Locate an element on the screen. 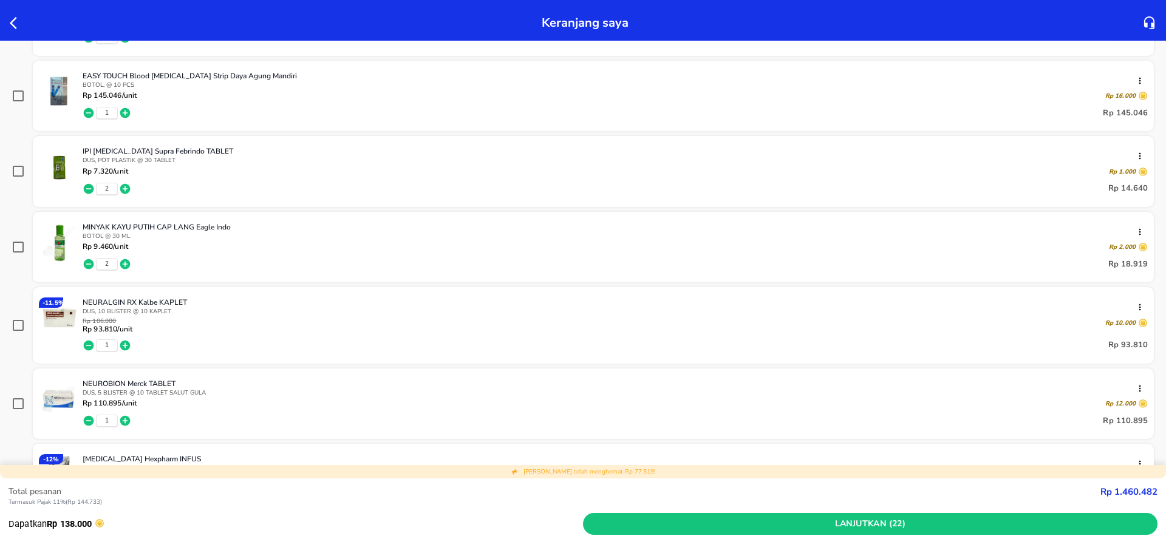  p: Rp 1.000 is located at coordinates (1123, 172).